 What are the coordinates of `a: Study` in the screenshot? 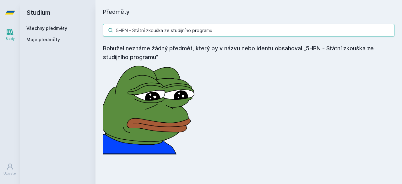 It's located at (10, 35).